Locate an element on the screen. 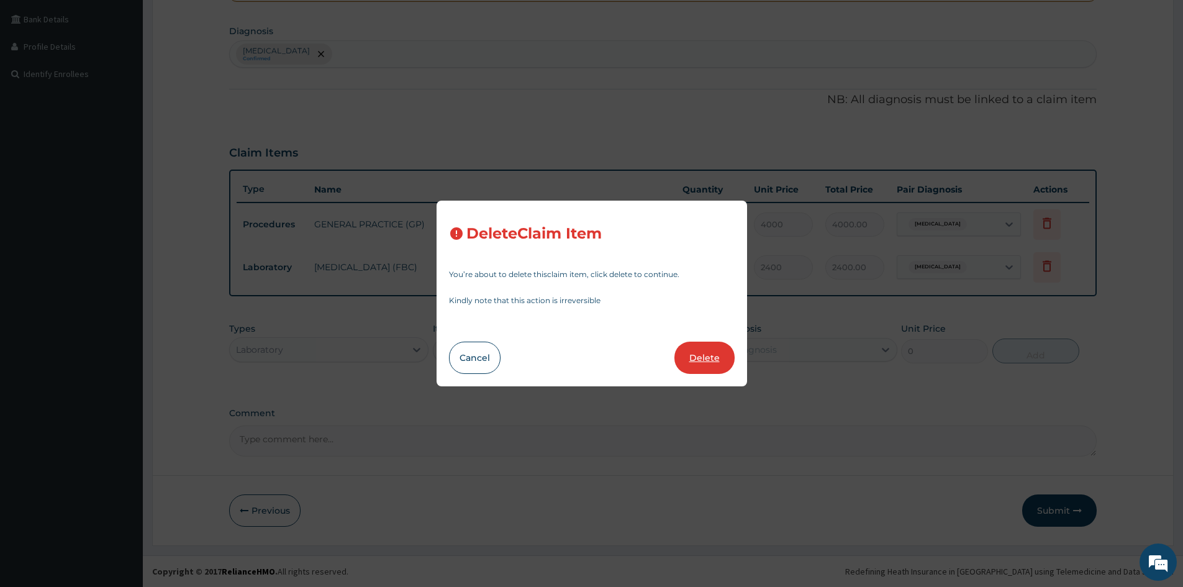 This screenshot has width=1183, height=587. button: Cancel is located at coordinates (475, 358).